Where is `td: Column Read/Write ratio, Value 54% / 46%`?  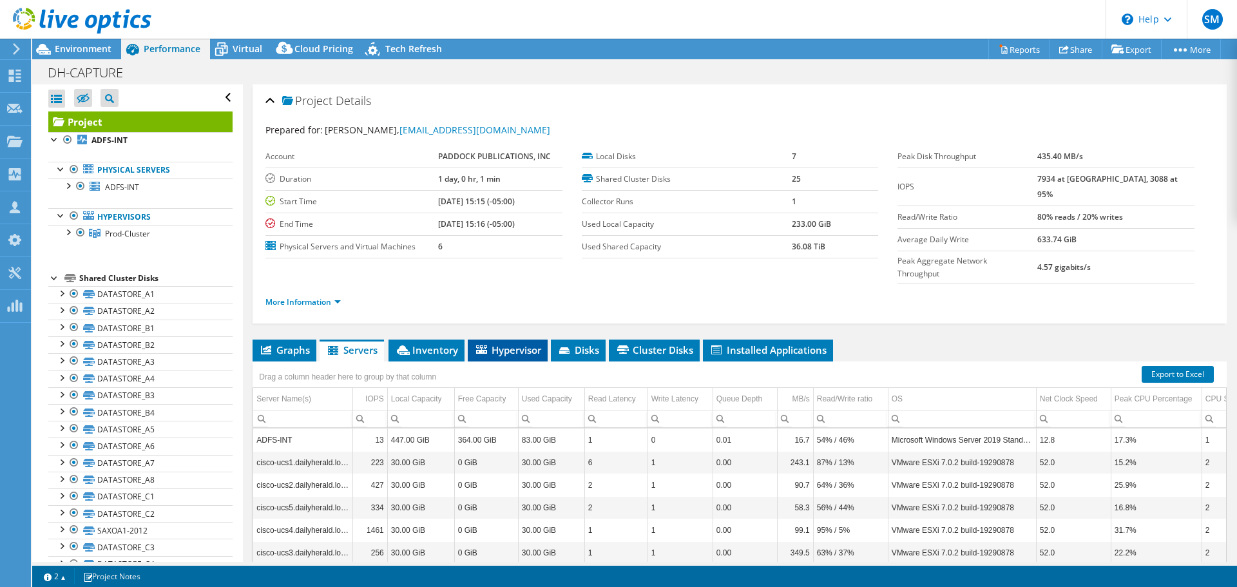 td: Column Read/Write ratio, Value 54% / 46% is located at coordinates (850, 439).